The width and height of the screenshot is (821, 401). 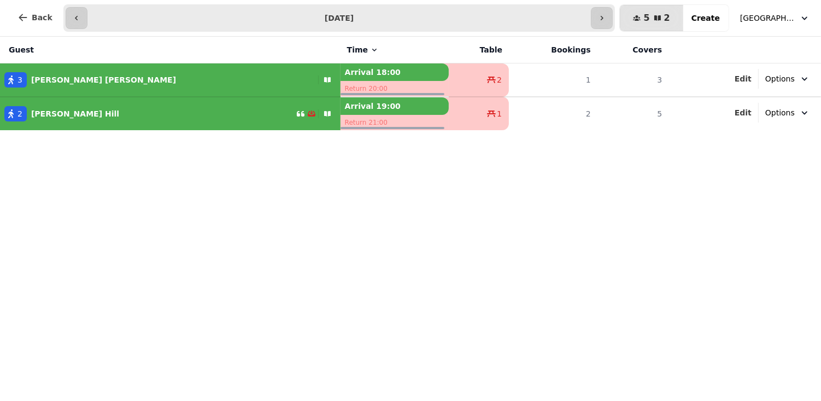 What do you see at coordinates (706, 18) in the screenshot?
I see `button: Create` at bounding box center [706, 18].